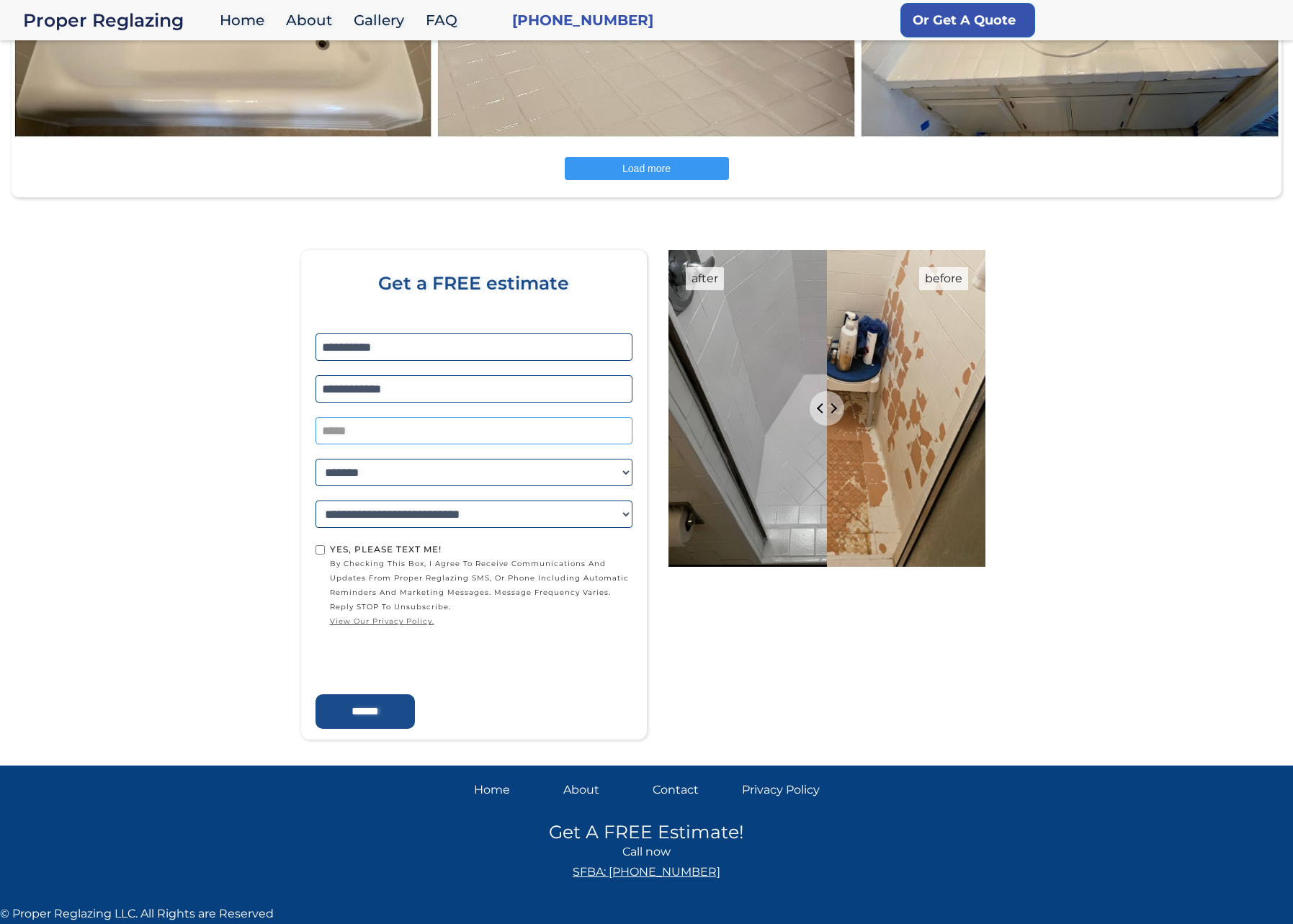 This screenshot has height=924, width=1293. Describe the element at coordinates (481, 621) in the screenshot. I see `a: view our privacy policy.` at that location.